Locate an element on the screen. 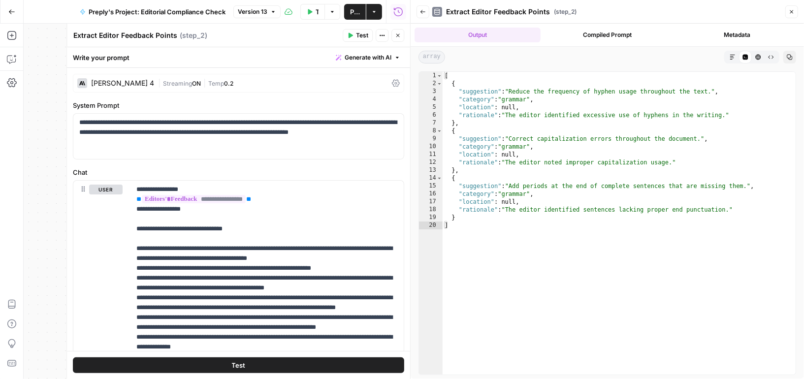  span: 0.2 is located at coordinates (228, 83).